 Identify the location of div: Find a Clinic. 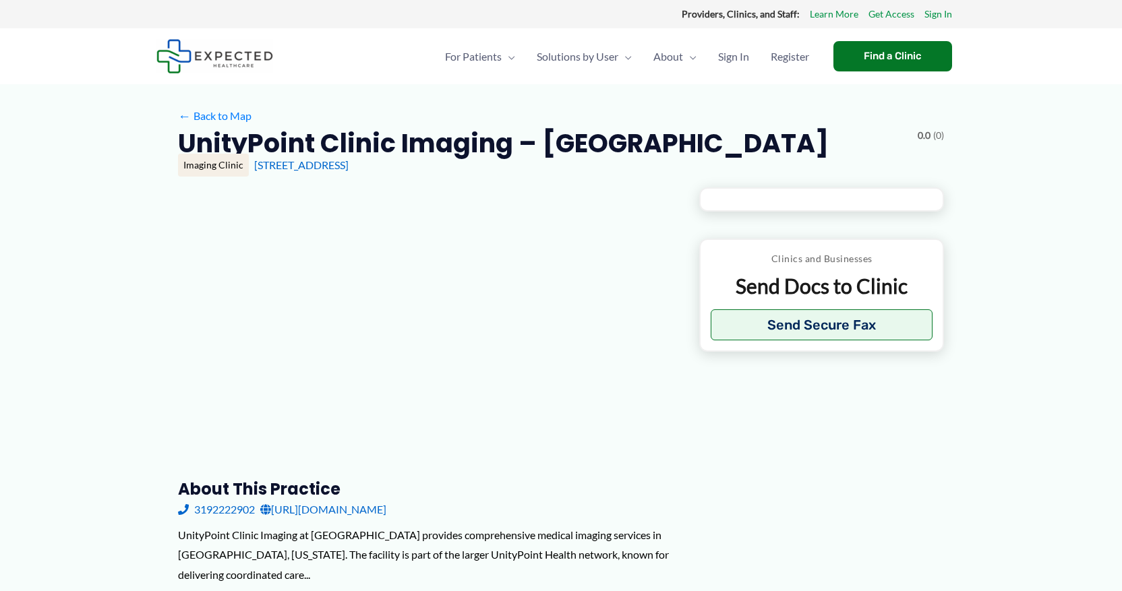
(892, 56).